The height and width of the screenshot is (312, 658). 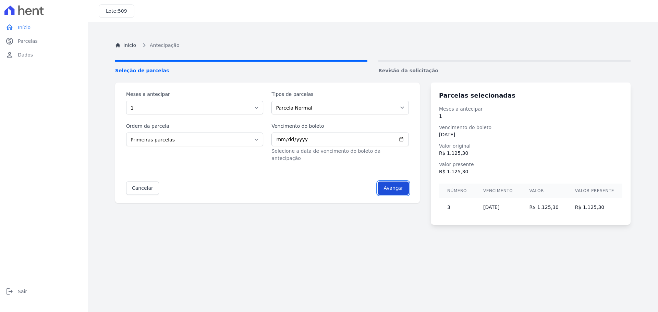 I want to click on th: Valor, so click(x=543, y=191).